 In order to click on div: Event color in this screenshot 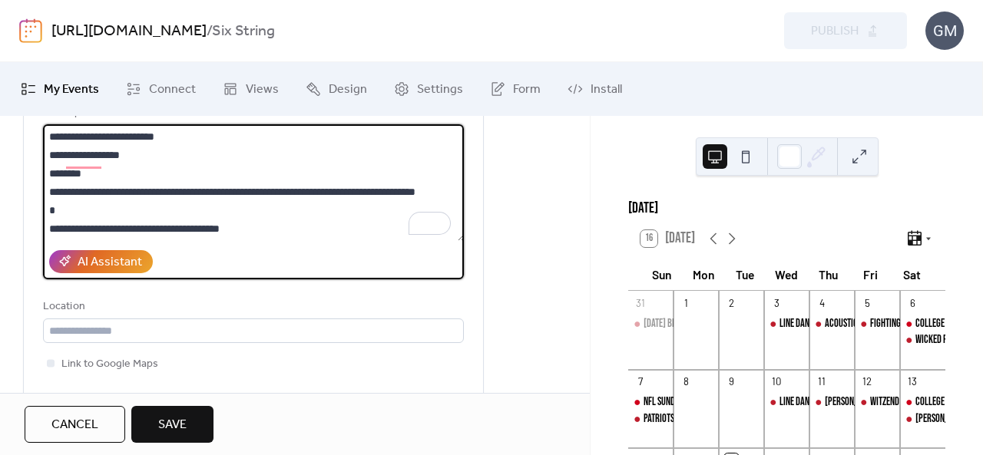, I will do `click(104, 401)`.